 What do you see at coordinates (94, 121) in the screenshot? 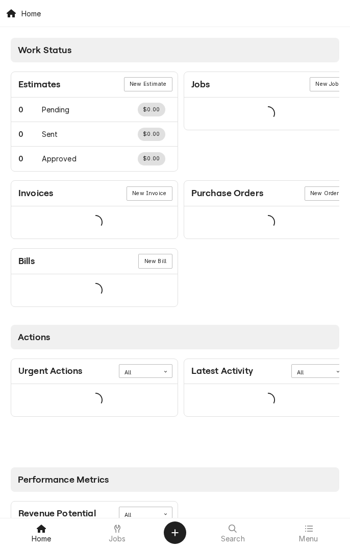
I see `div: Card: Estimates` at bounding box center [94, 121].